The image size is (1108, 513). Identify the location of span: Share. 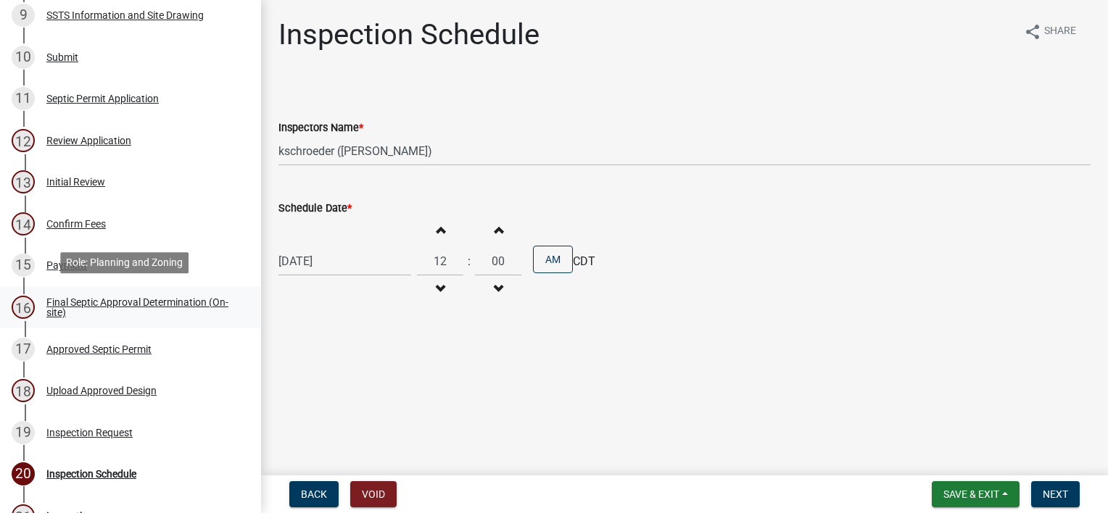
(1060, 32).